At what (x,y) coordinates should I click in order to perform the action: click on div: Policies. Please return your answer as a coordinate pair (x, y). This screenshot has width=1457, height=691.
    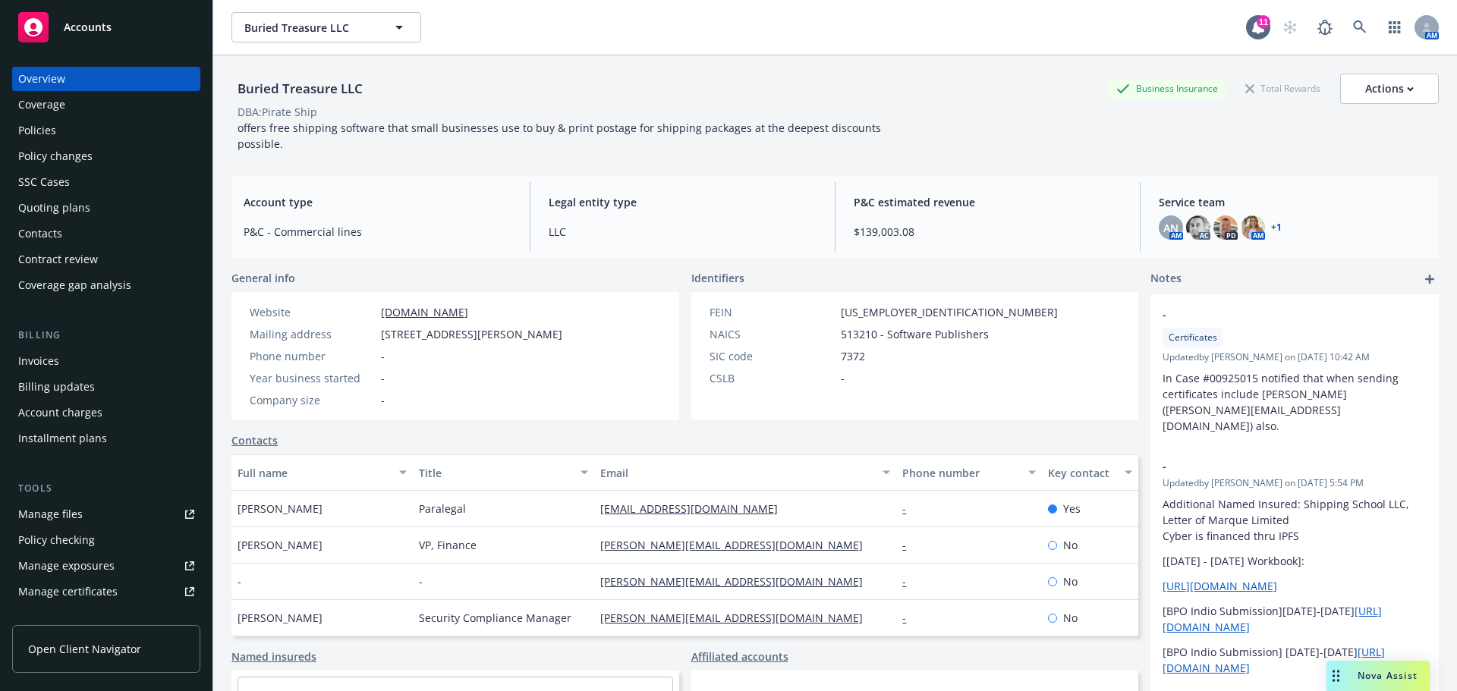
    Looking at the image, I should click on (37, 131).